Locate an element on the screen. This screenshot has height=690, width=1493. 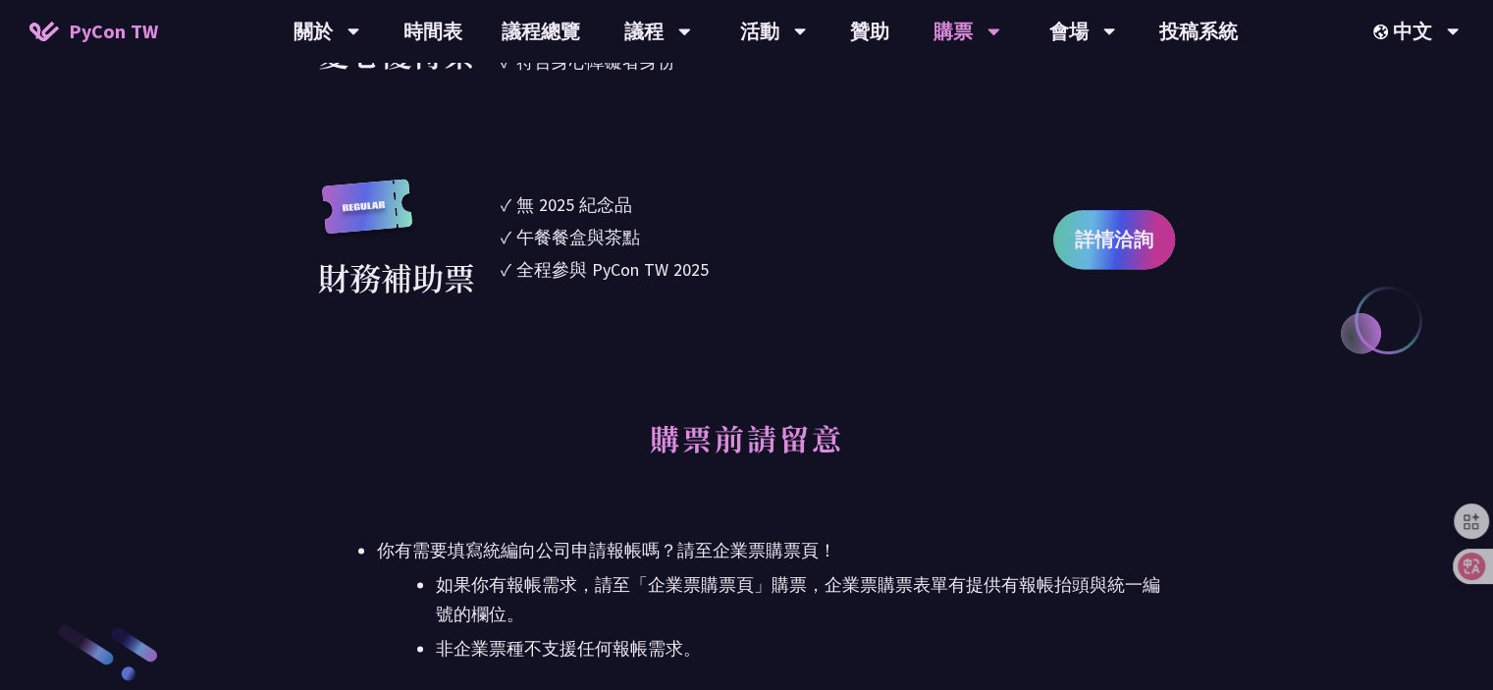
div: 午餐餐盒與茶點 is located at coordinates (578, 237).